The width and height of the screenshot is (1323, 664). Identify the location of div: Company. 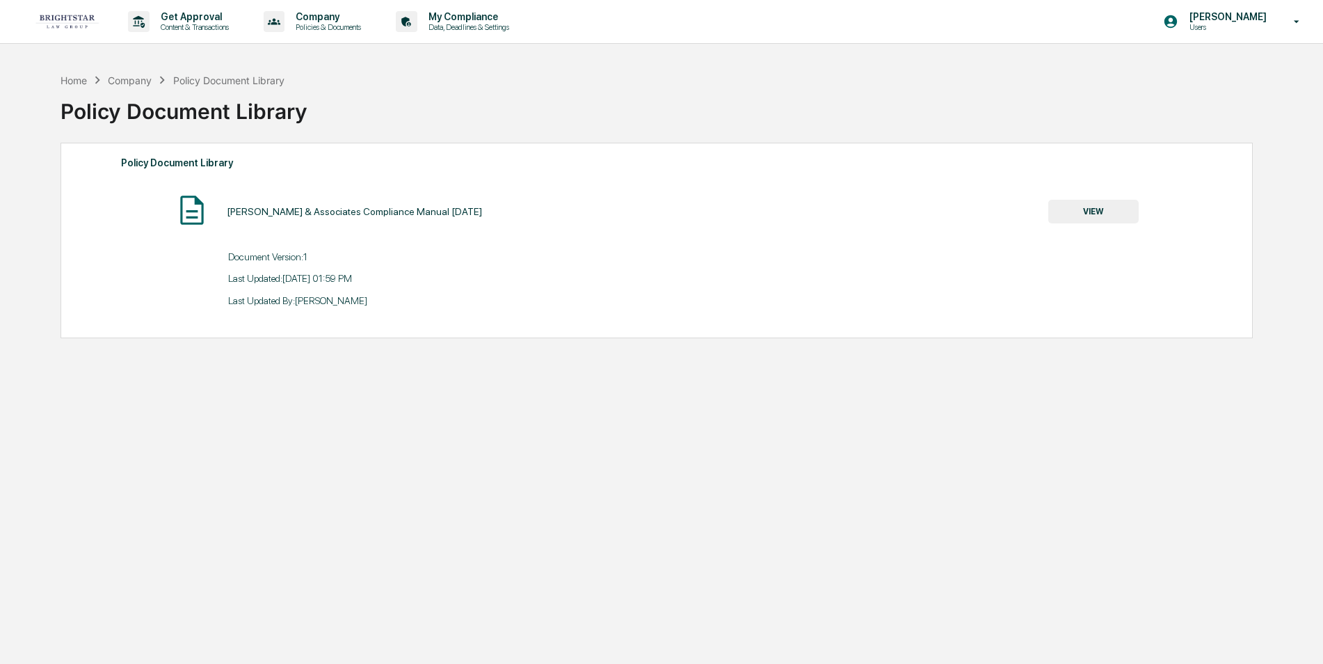
(129, 80).